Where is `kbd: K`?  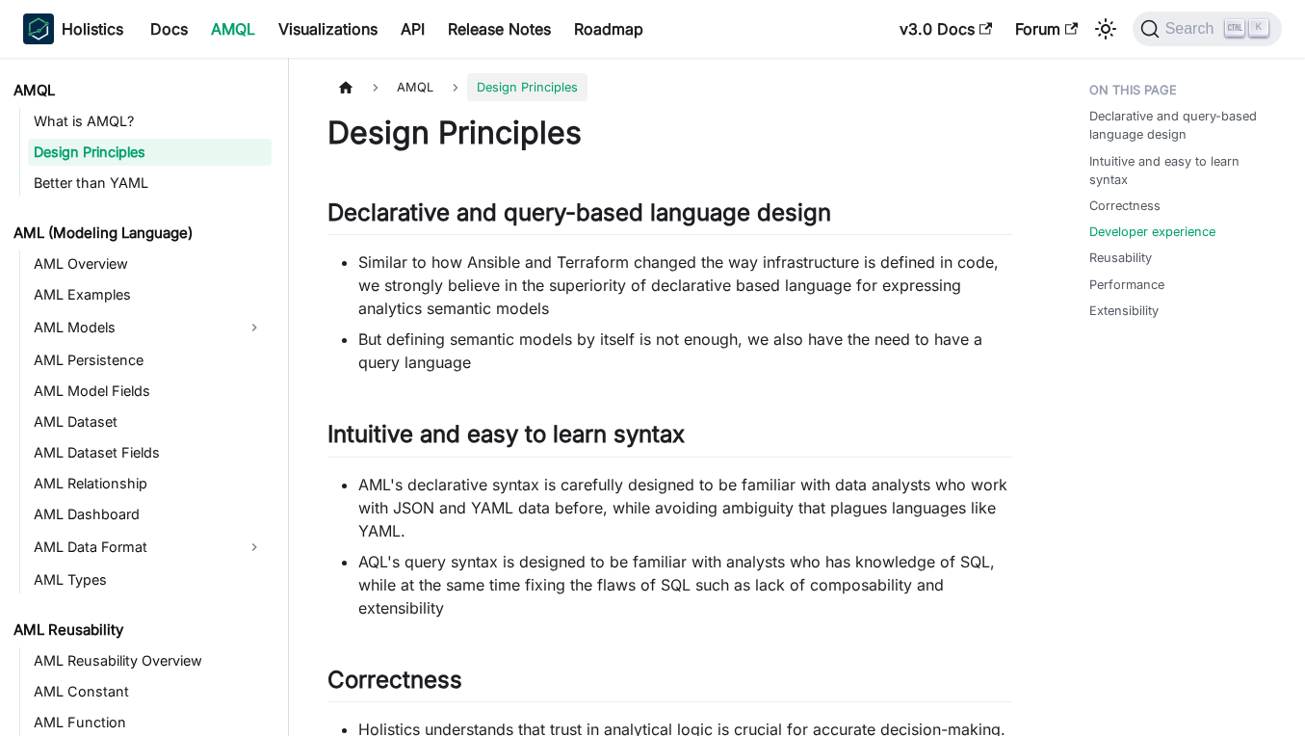 kbd: K is located at coordinates (1259, 28).